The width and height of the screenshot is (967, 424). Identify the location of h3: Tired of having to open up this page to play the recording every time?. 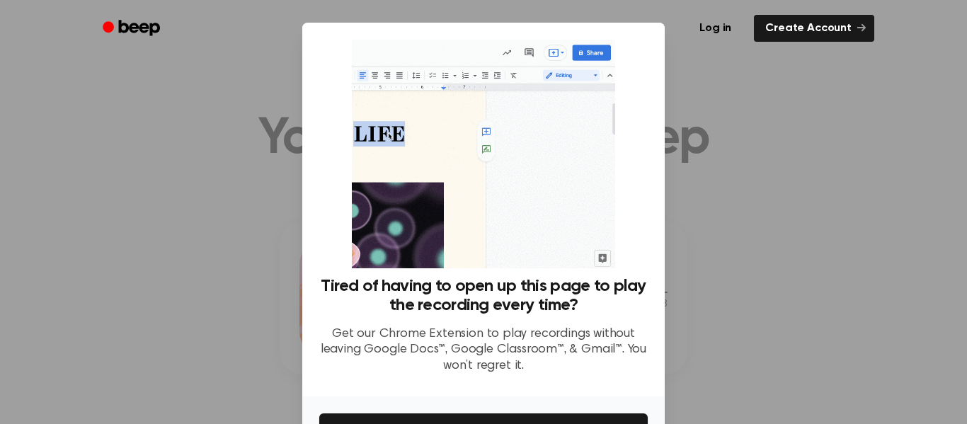
(484, 296).